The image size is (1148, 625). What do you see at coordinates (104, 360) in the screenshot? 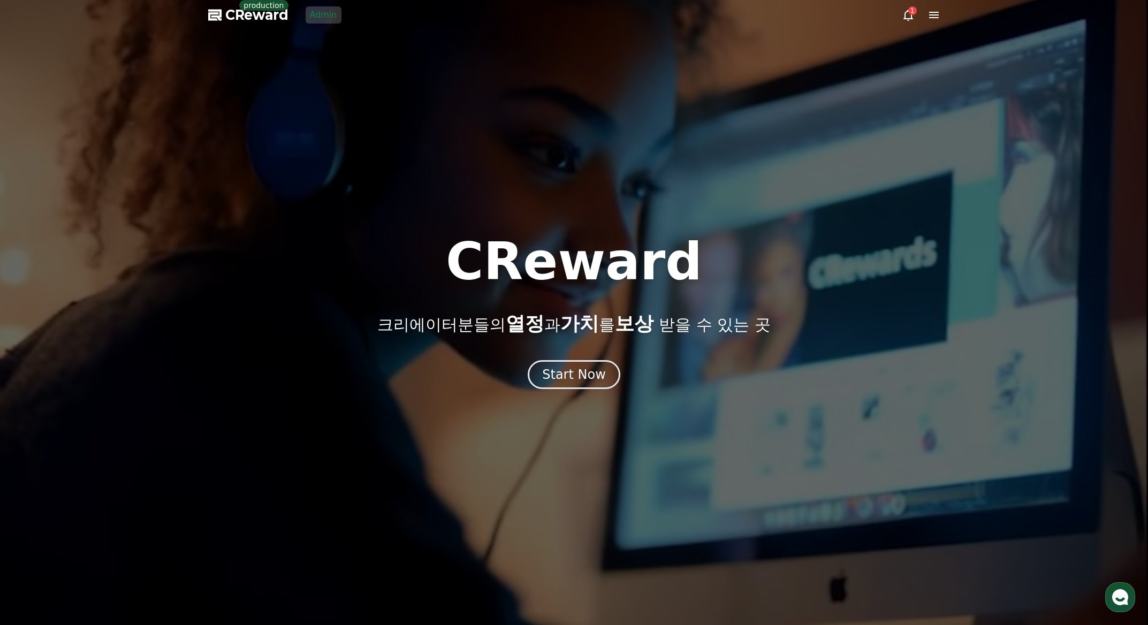
I see `span: 대화` at bounding box center [104, 360].